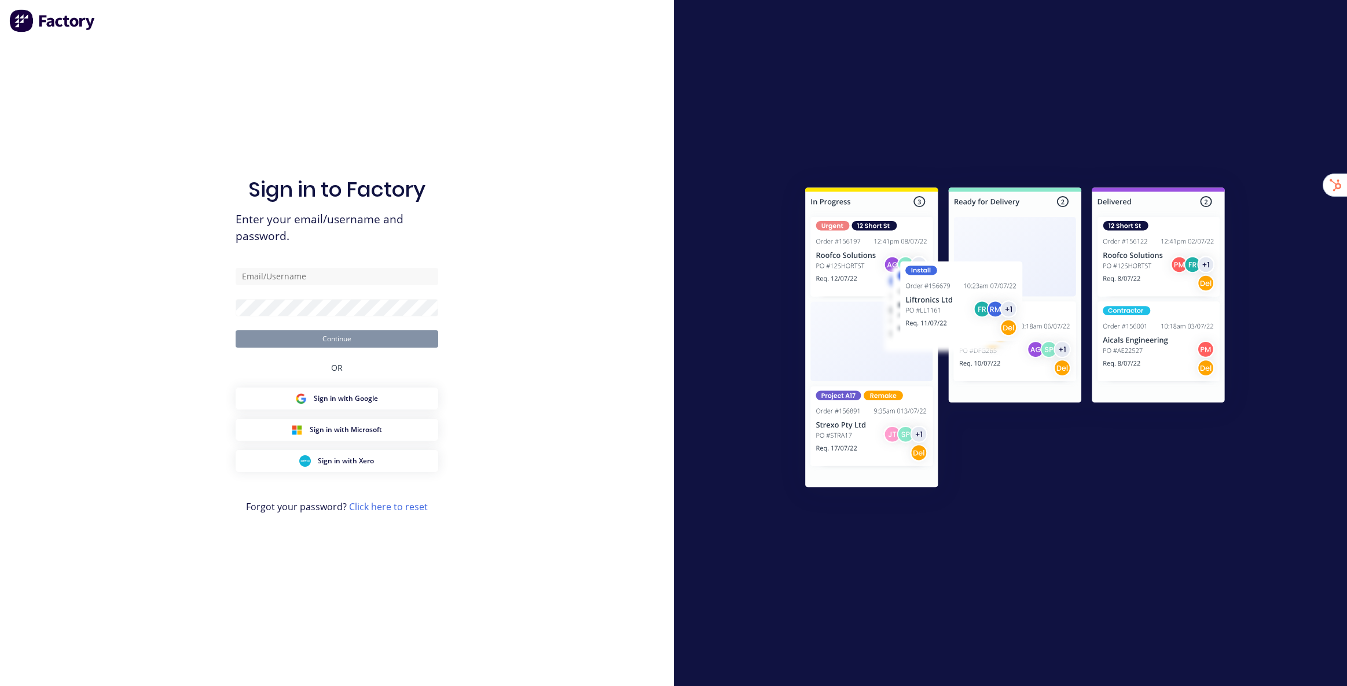  Describe the element at coordinates (1015, 340) in the screenshot. I see `img: Sign in` at that location.